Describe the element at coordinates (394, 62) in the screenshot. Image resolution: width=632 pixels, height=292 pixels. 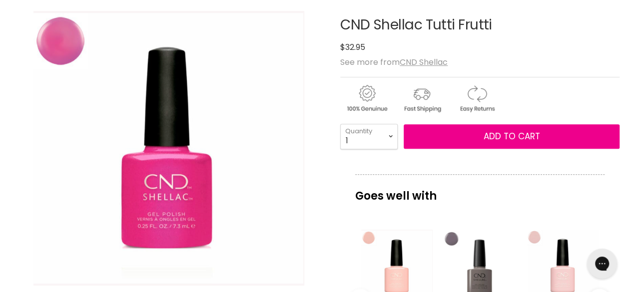
I see `span: See more from` at that location.